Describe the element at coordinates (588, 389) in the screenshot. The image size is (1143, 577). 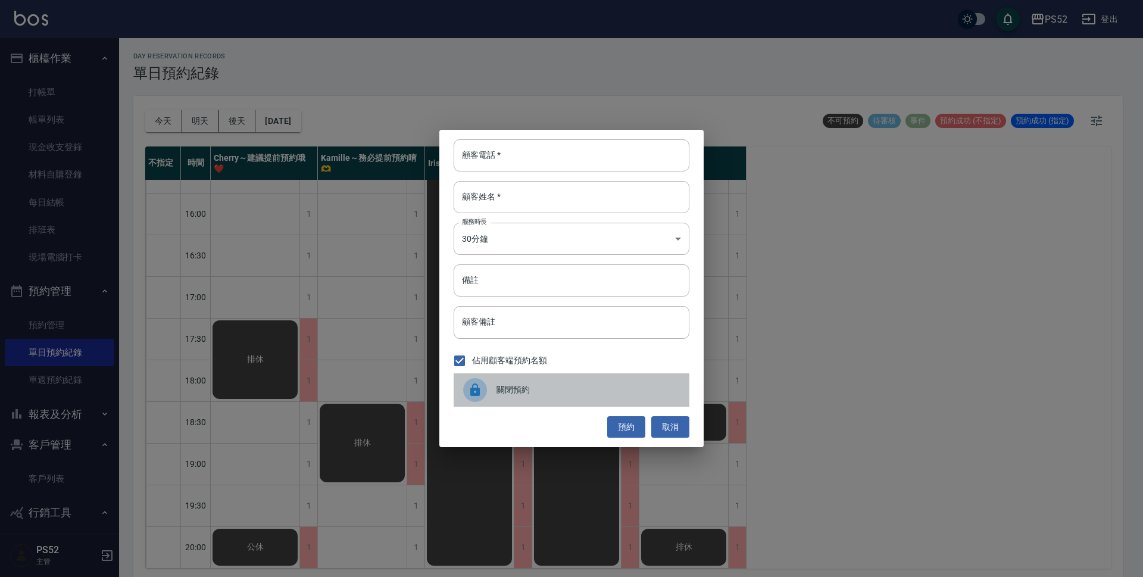
I see `span: 關閉預約` at that location.